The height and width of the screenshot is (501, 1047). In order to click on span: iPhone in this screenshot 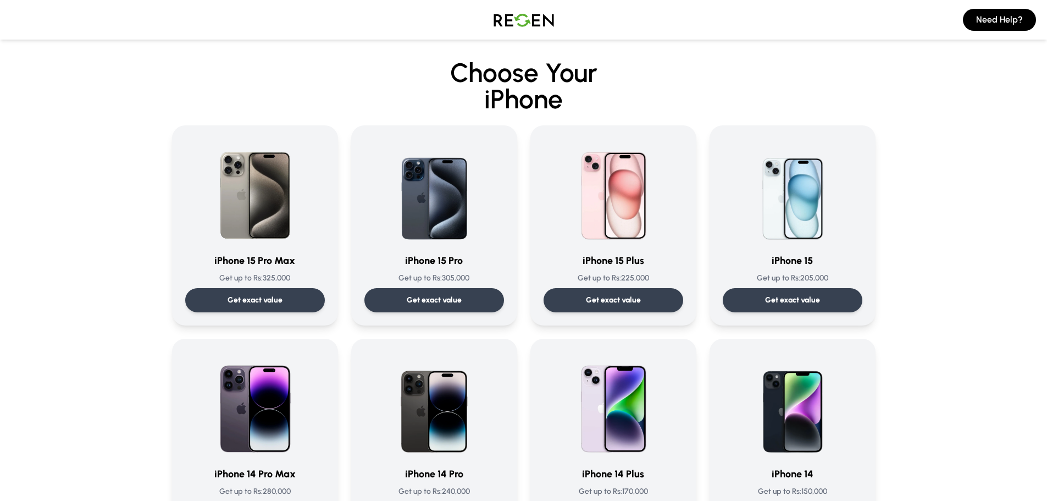, I will do `click(524, 99)`.